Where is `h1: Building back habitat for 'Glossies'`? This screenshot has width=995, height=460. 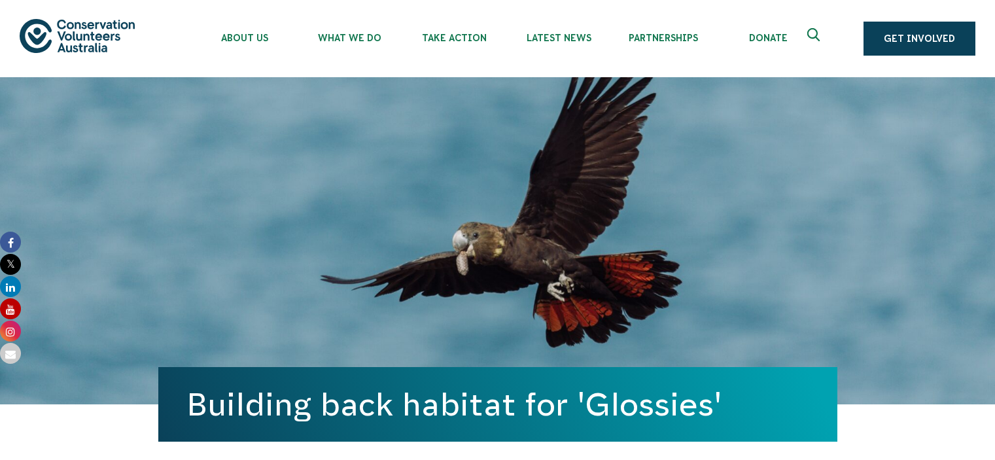 h1: Building back habitat for 'Glossies' is located at coordinates (498, 404).